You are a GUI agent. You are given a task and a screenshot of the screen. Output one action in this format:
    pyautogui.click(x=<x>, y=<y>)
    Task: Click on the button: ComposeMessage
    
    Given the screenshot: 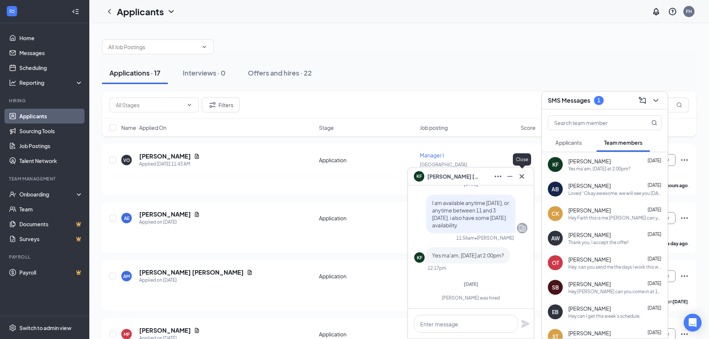 What is the action you would take?
    pyautogui.click(x=642, y=100)
    